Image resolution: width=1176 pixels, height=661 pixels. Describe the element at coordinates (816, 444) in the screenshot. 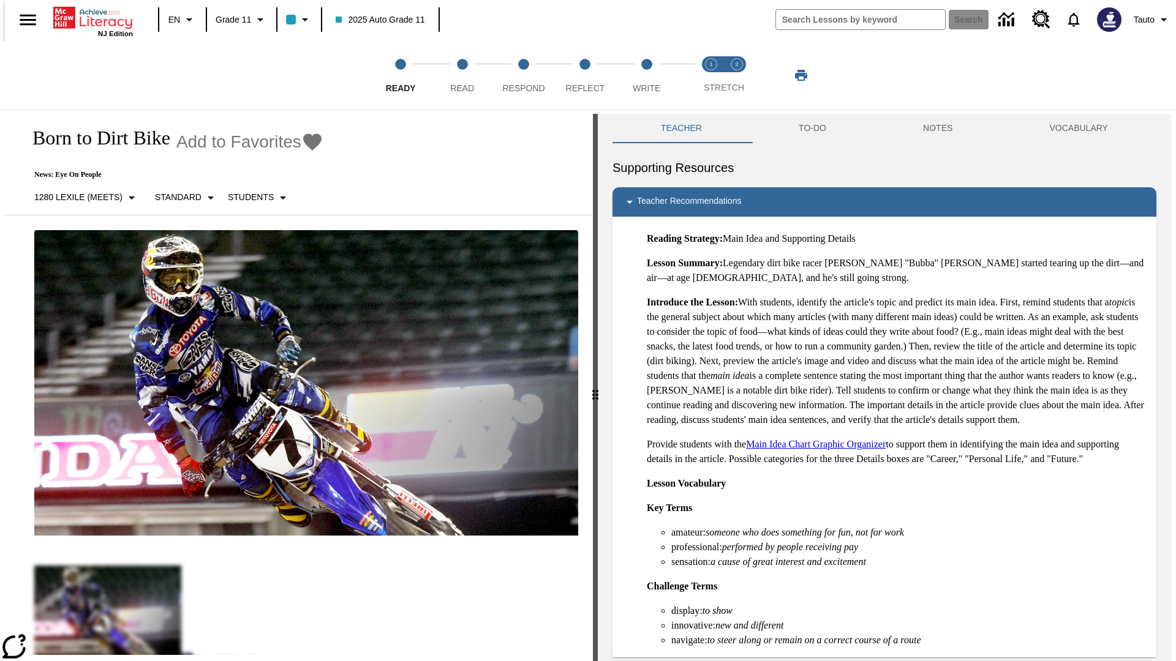

I see `a: Main Idea Chart Graphic Organizer` at that location.